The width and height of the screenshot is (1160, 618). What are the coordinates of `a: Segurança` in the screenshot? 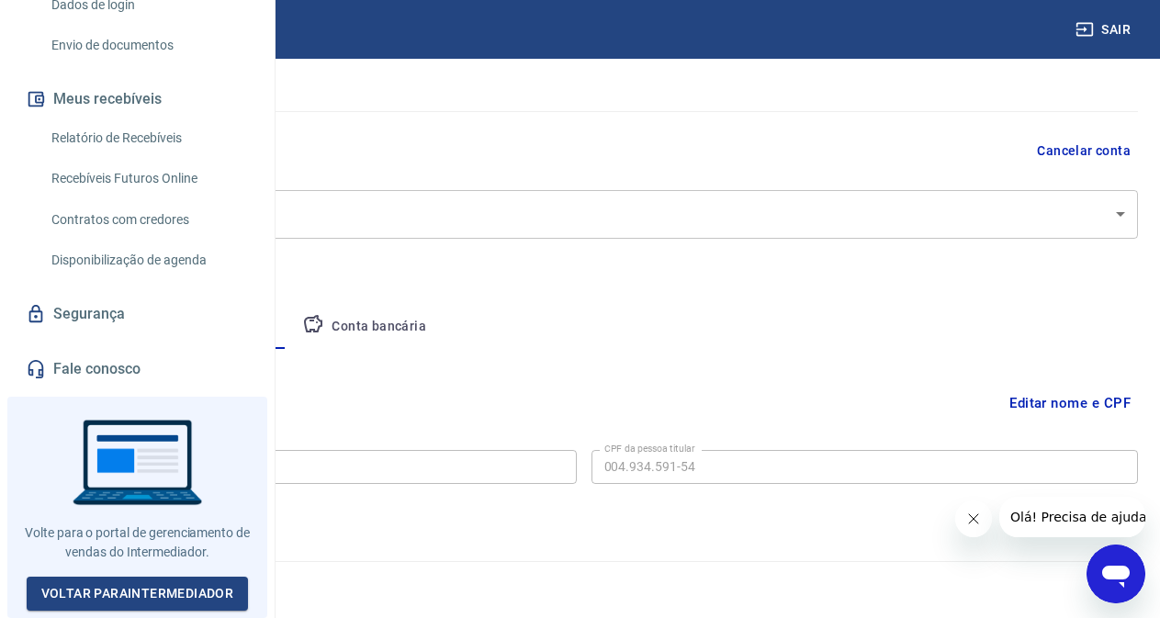 It's located at (137, 314).